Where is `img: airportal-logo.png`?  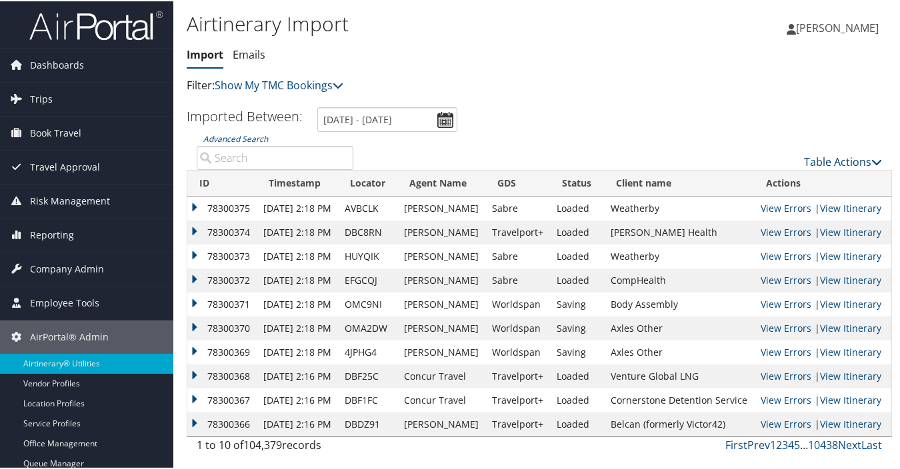 img: airportal-logo.png is located at coordinates (96, 24).